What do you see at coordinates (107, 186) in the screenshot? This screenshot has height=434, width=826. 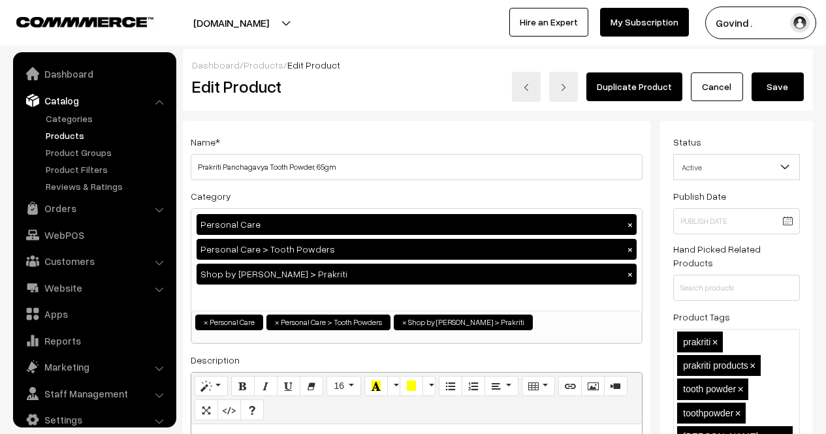 I see `a: Reviews & Ratings` at bounding box center [107, 186].